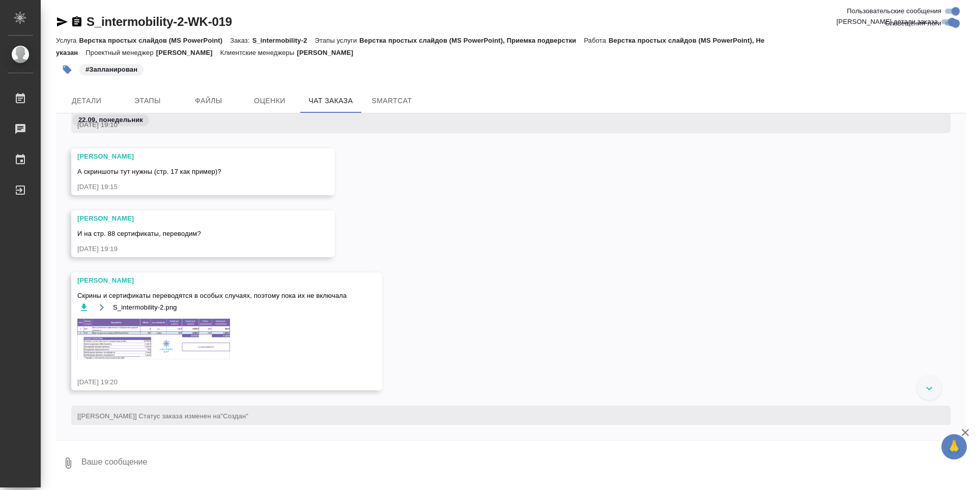  Describe the element at coordinates (331, 101) in the screenshot. I see `span: Чат заказа` at that location.